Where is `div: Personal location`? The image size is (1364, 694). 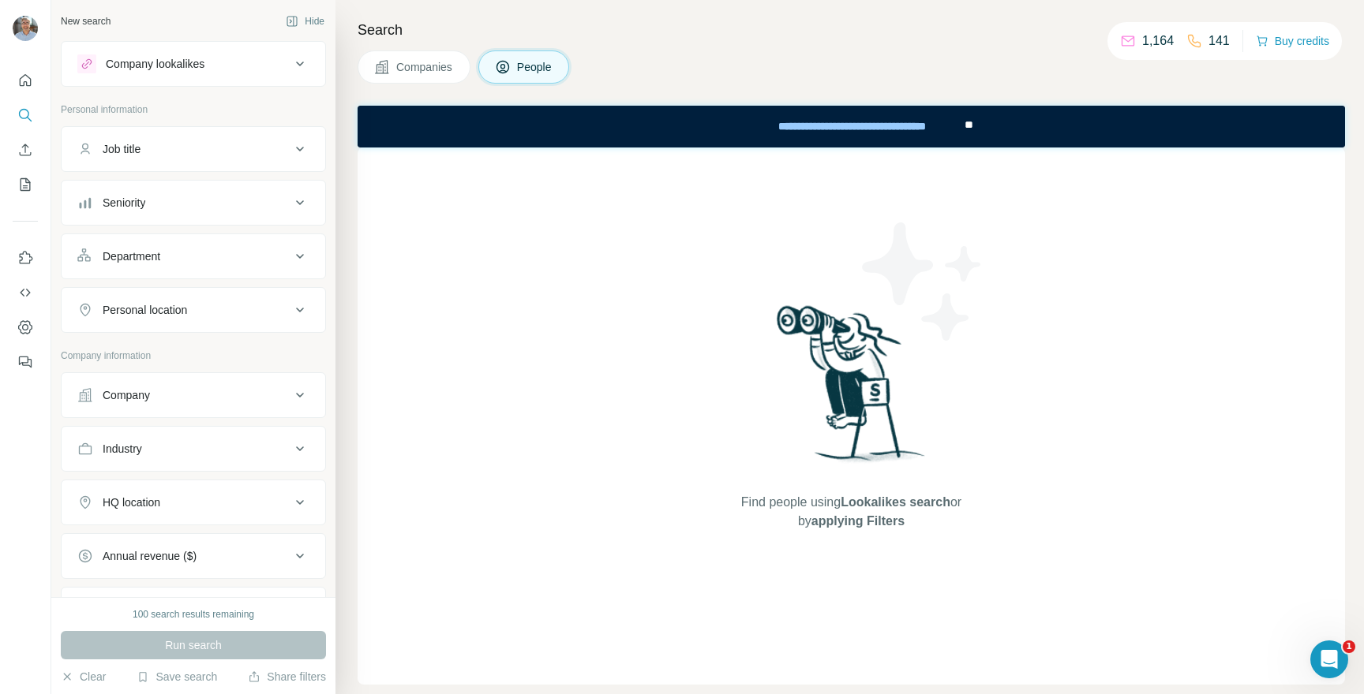 div: Personal location is located at coordinates (144, 310).